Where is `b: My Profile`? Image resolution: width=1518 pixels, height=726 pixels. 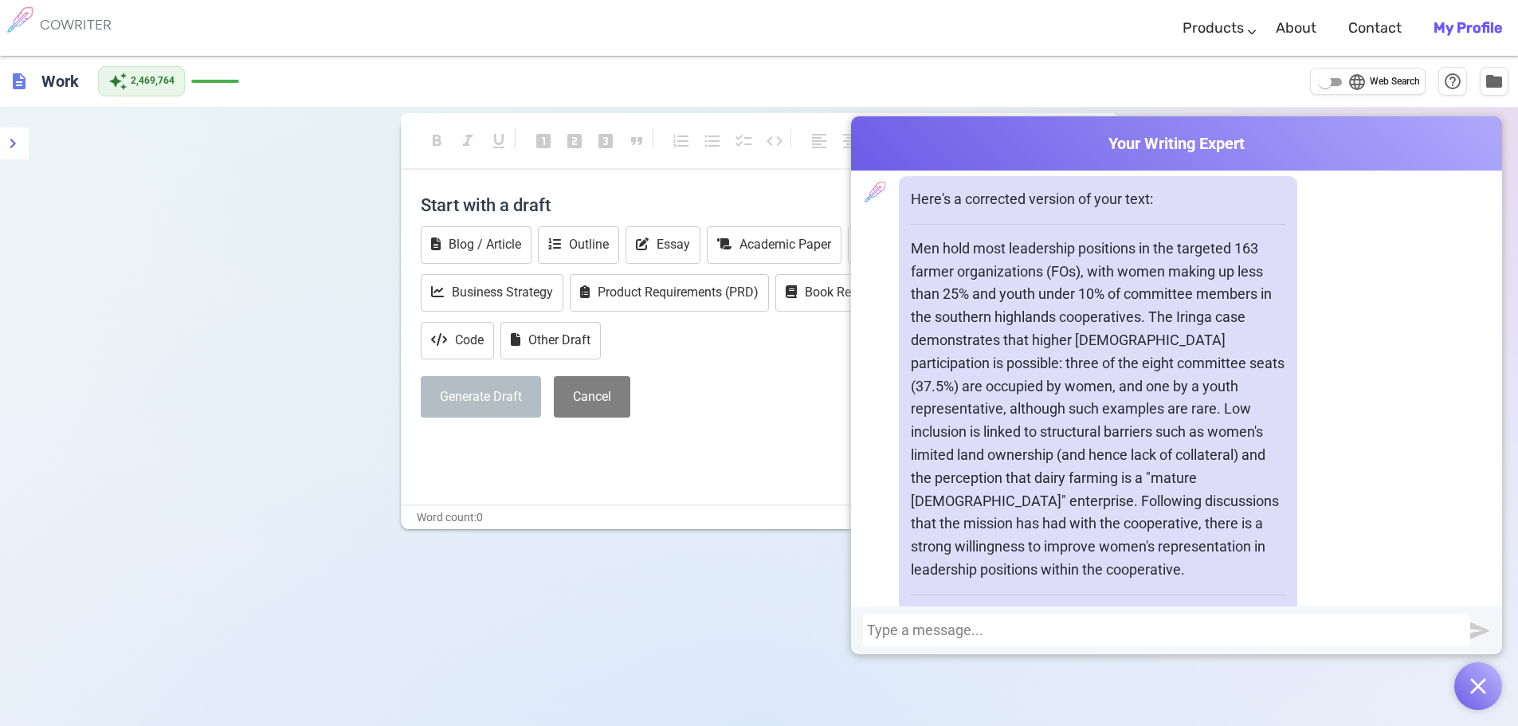 b: My Profile is located at coordinates (1467, 28).